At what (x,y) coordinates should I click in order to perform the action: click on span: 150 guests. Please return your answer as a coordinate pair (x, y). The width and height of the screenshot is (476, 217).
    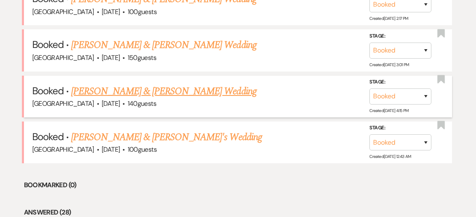
    Looking at the image, I should click on (142, 57).